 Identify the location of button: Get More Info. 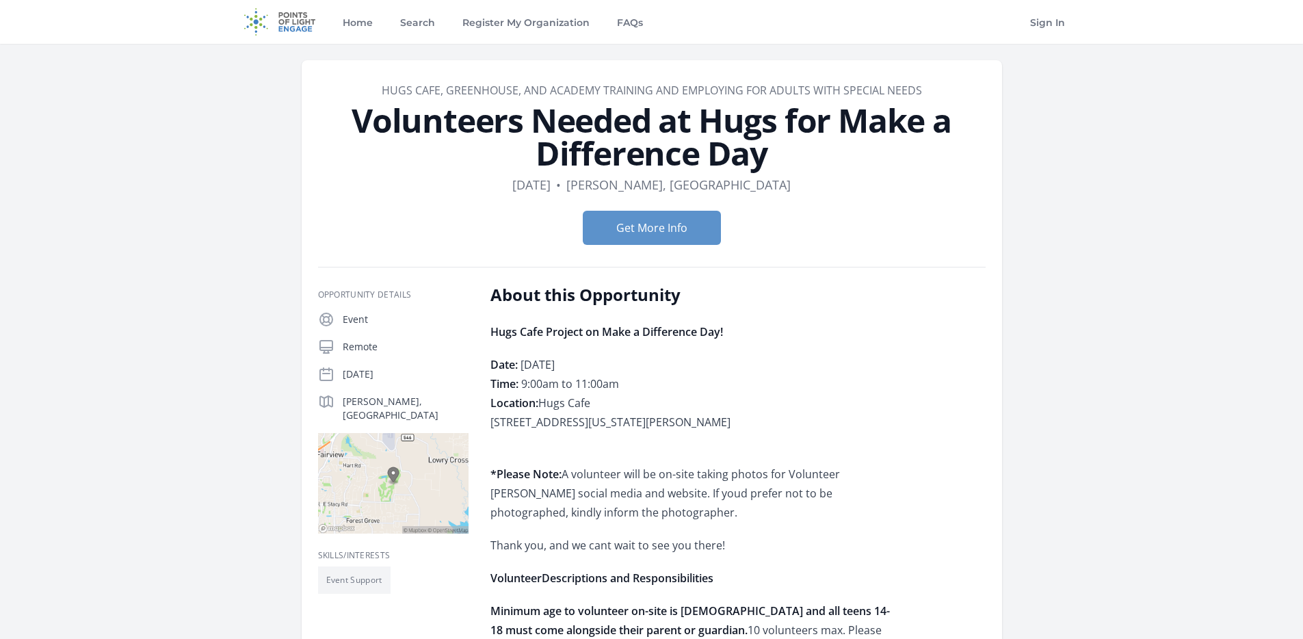
(652, 228).